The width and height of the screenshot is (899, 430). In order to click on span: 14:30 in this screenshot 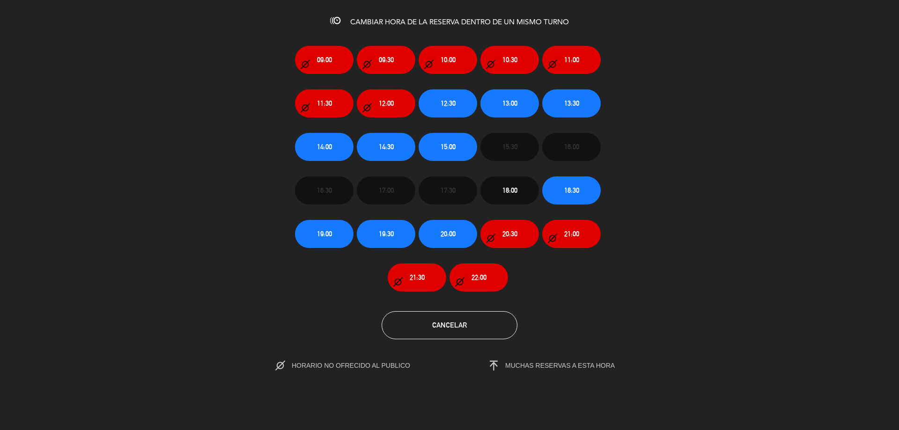, I will do `click(386, 147)`.